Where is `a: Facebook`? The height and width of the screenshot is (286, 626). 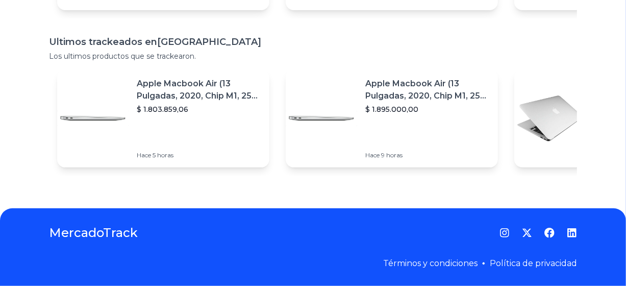
a: Facebook is located at coordinates (549, 233).